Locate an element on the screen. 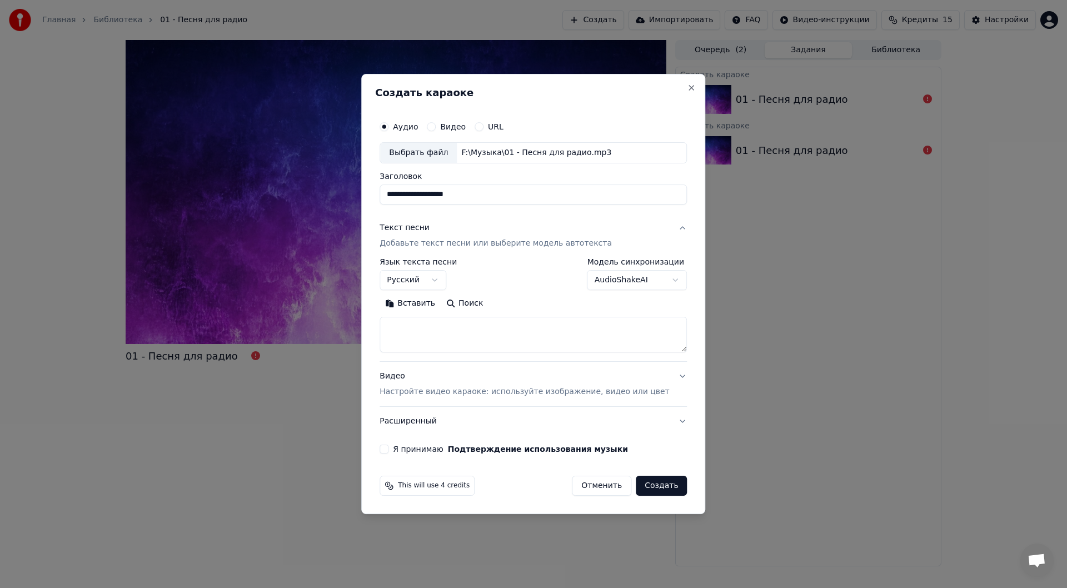  label: Аудио is located at coordinates (405, 127).